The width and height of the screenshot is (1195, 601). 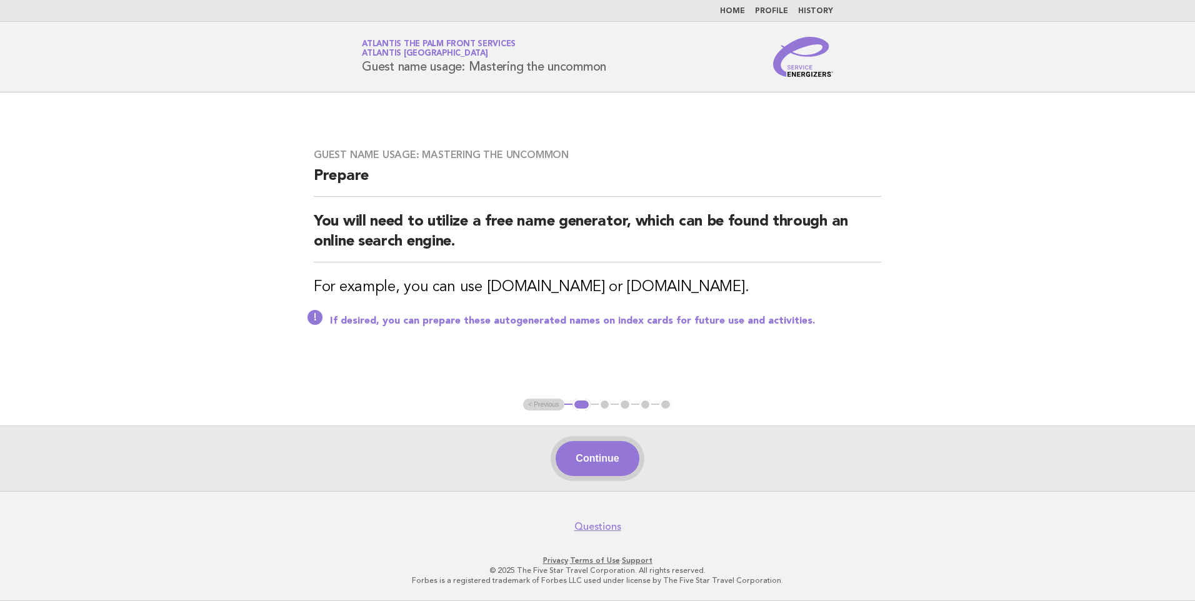 I want to click on h2: Prepare, so click(x=597, y=181).